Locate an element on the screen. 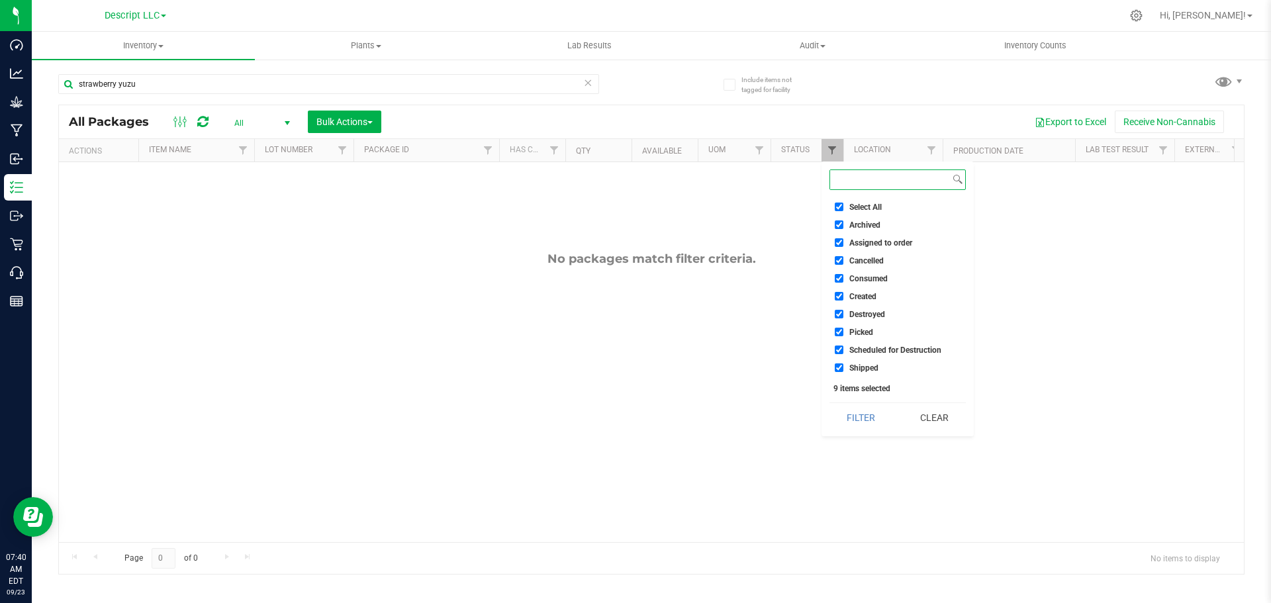 The image size is (1271, 603). input: Select All is located at coordinates (839, 206).